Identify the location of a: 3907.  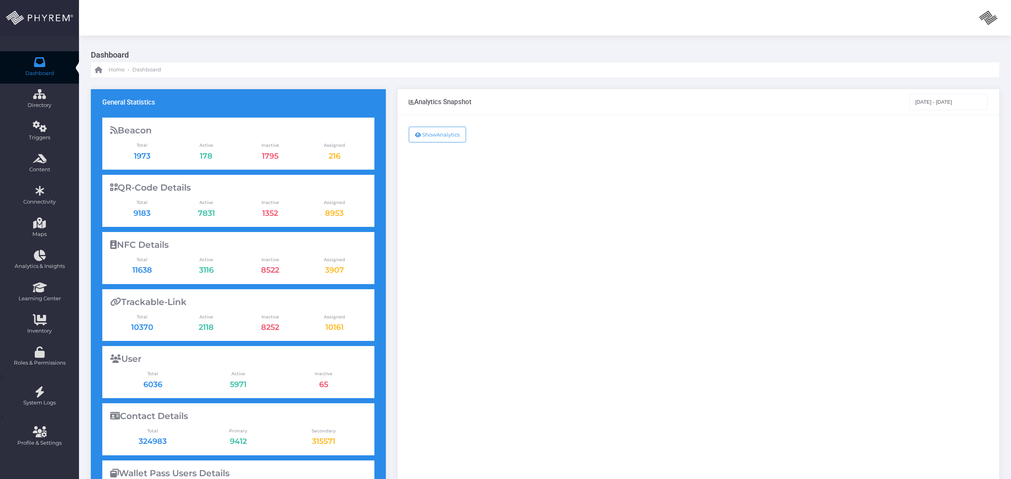
(334, 270).